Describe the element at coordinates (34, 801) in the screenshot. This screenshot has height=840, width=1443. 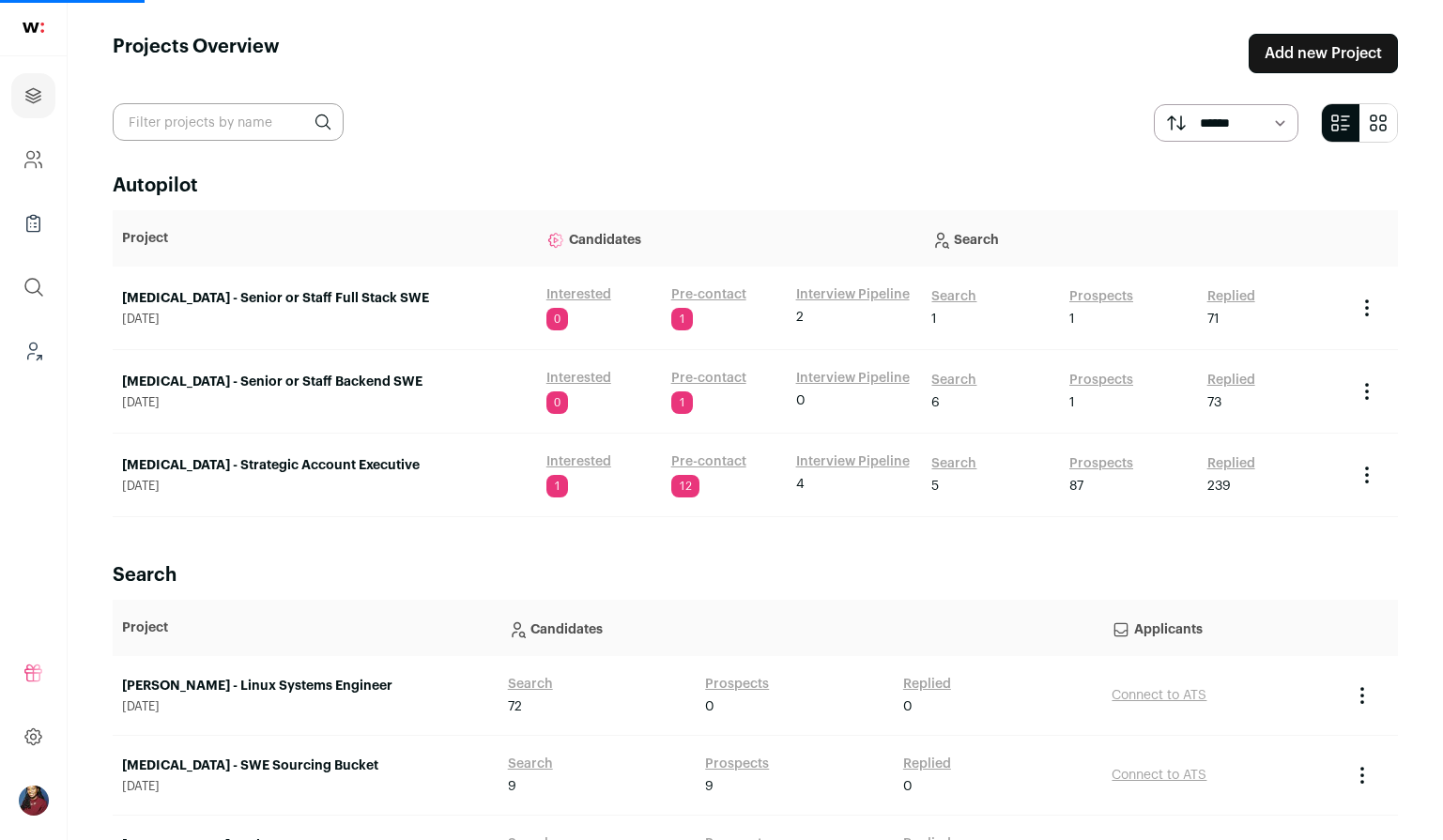
I see `button: Open dropdown` at that location.